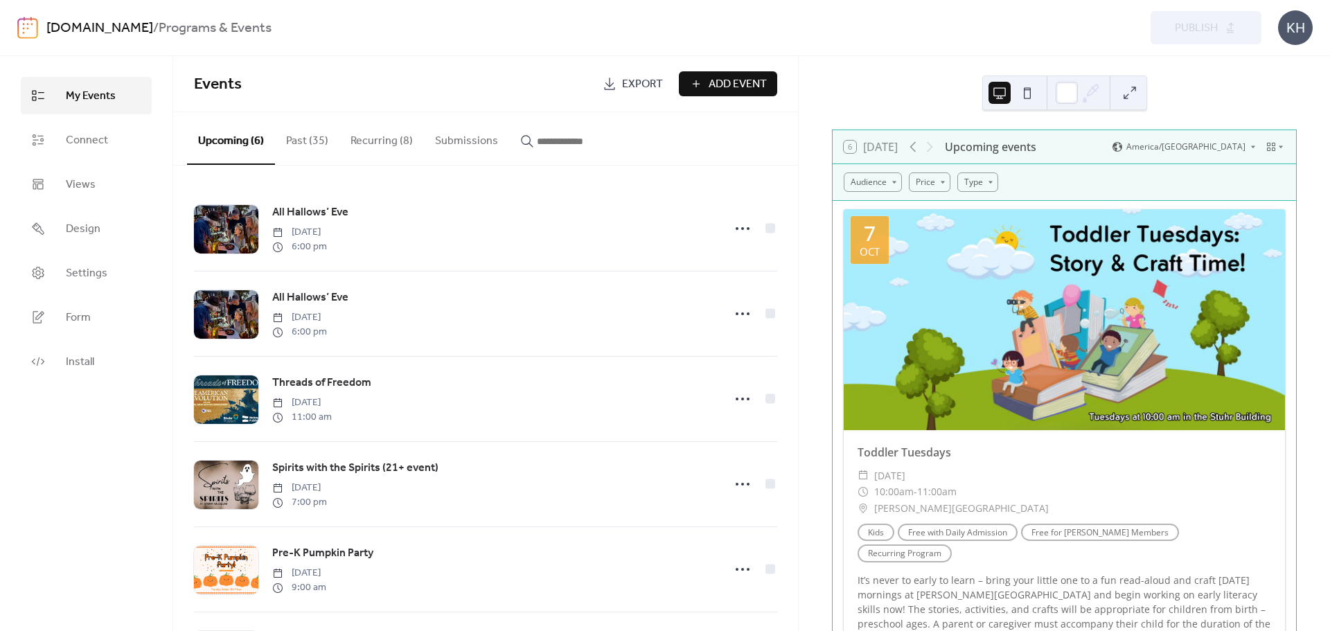 The height and width of the screenshot is (631, 1330). What do you see at coordinates (83, 229) in the screenshot?
I see `span: Design` at bounding box center [83, 229].